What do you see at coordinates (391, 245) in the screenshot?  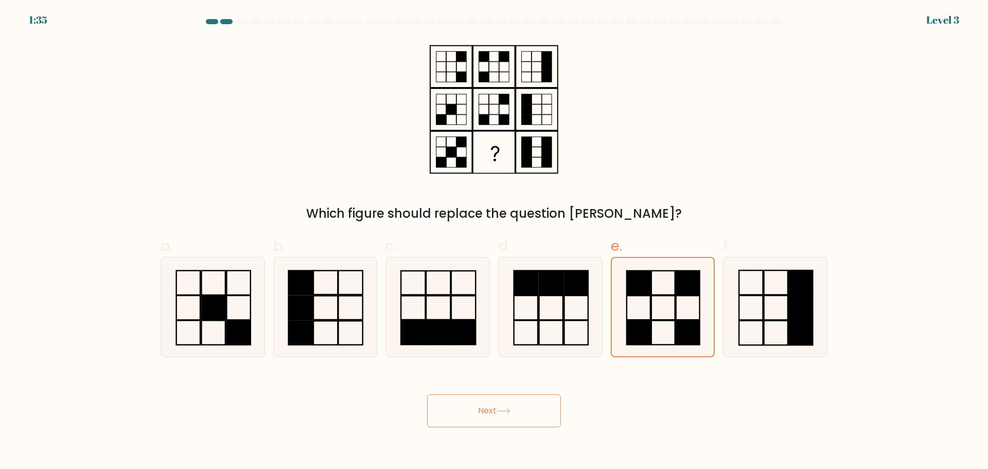 I see `span: c.` at bounding box center [391, 245].